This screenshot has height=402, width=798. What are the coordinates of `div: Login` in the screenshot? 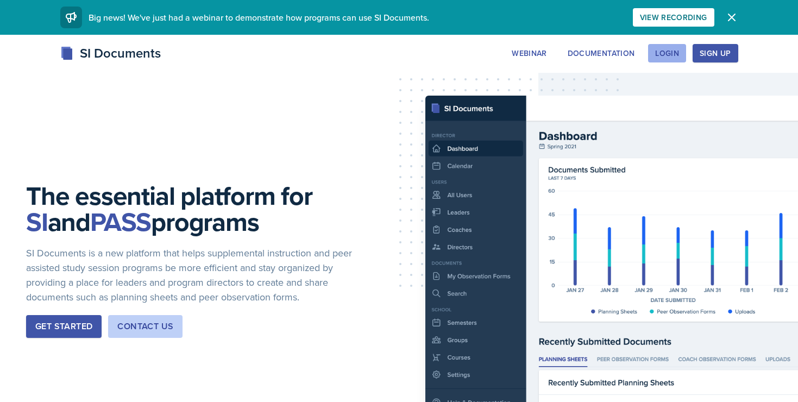 It's located at (667, 53).